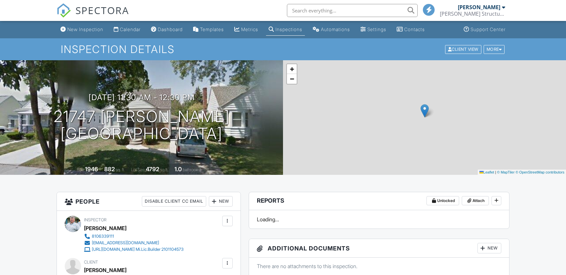  I want to click on span: Client, so click(91, 262).